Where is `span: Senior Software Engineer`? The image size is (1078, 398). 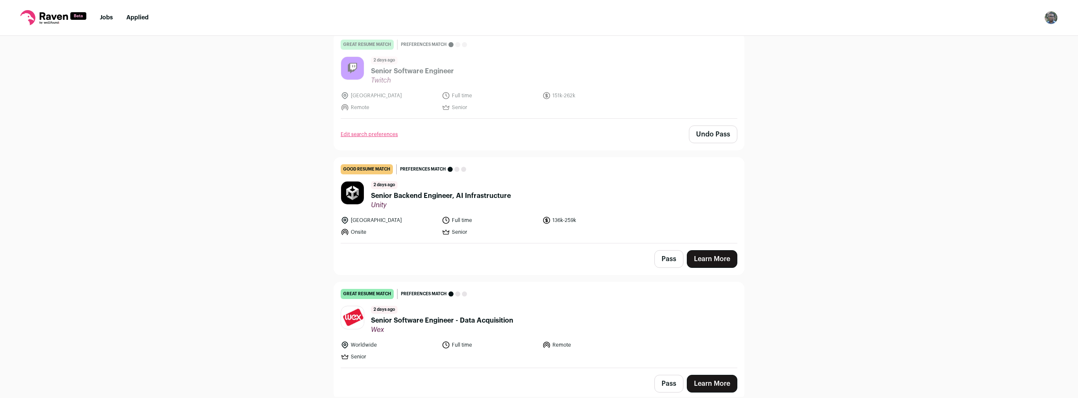
span: Senior Software Engineer is located at coordinates (412, 71).